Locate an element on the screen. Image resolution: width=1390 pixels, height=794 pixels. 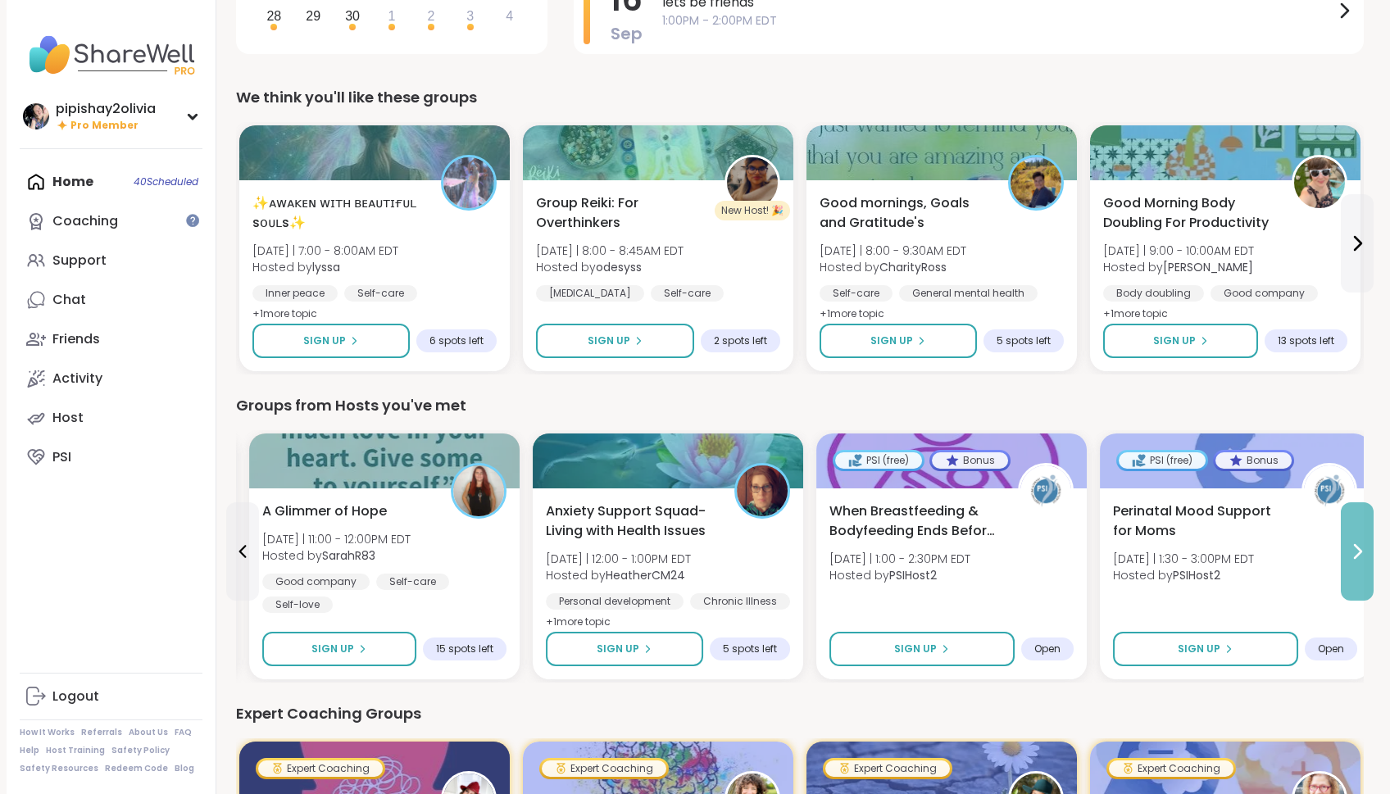
span: When Breastfeeding & Bodyfeeding Ends Before Ready is located at coordinates (915, 521).